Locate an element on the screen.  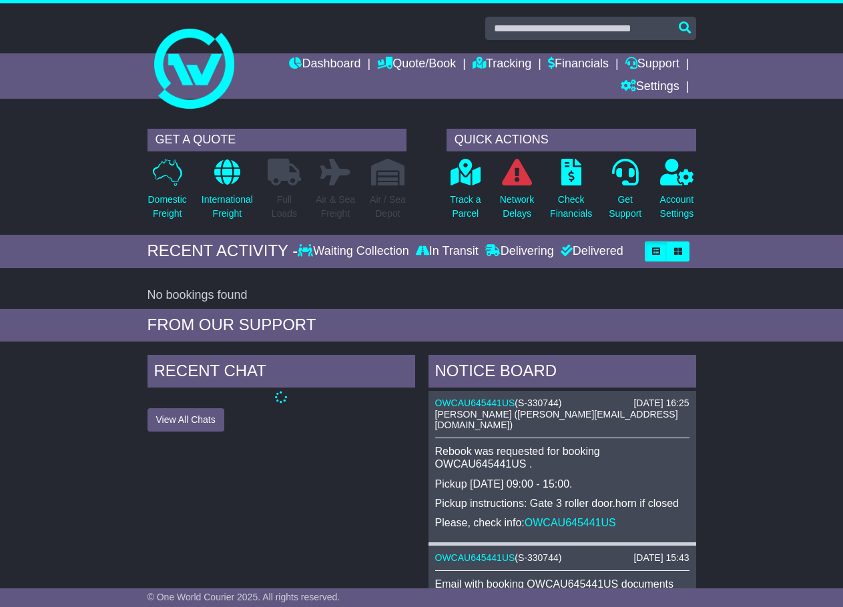
a: Support is located at coordinates (652, 65).